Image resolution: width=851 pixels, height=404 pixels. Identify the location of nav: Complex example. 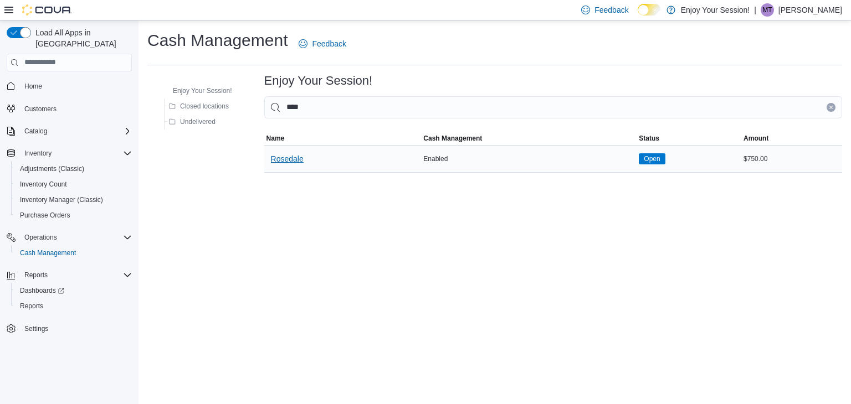
(69, 220).